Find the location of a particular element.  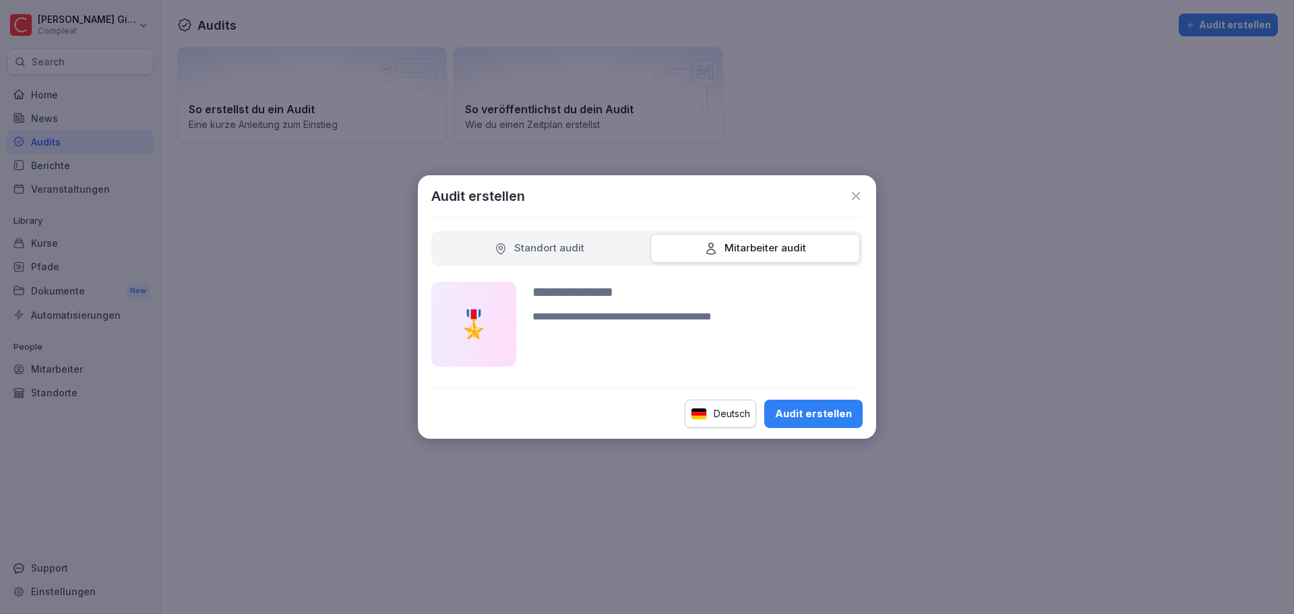

div: Standort audit is located at coordinates (539, 248).